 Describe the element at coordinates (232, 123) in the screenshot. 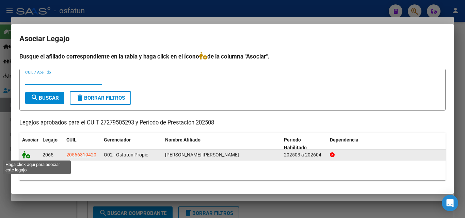

I see `p: Legajos aprobados para el CUIT 27279505293 y Período de Prestación 202508` at that location.